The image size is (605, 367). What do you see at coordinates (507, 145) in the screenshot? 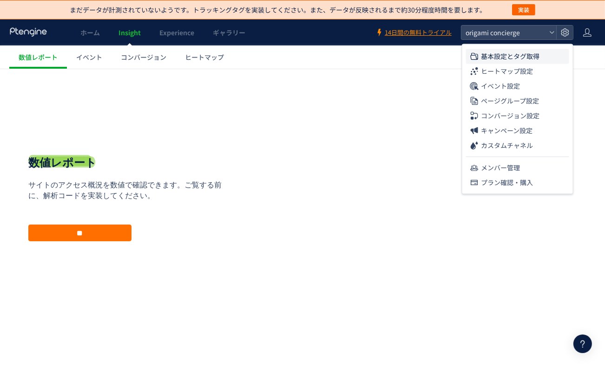
I see `span: カスタムチャネル` at bounding box center [507, 145].